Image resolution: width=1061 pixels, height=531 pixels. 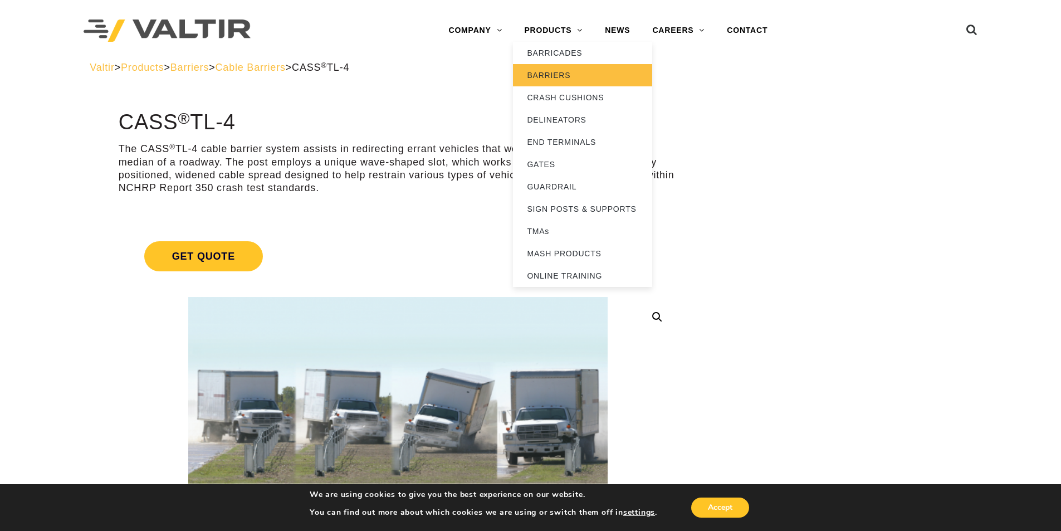 What do you see at coordinates (320, 67) in the screenshot?
I see `span: CASS TL-4` at bounding box center [320, 67].